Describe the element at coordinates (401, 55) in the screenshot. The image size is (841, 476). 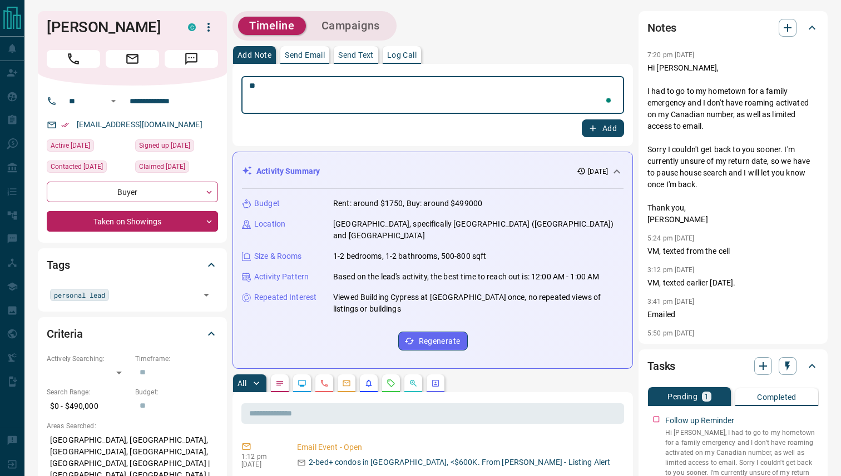
I see `p: Log Call` at that location.